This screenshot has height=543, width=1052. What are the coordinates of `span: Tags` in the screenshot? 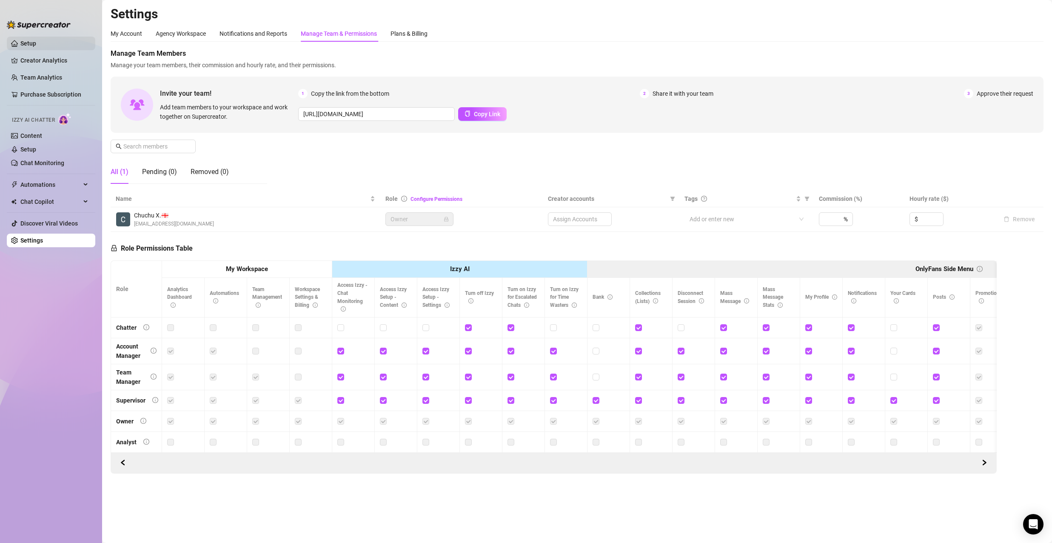 It's located at (691, 199).